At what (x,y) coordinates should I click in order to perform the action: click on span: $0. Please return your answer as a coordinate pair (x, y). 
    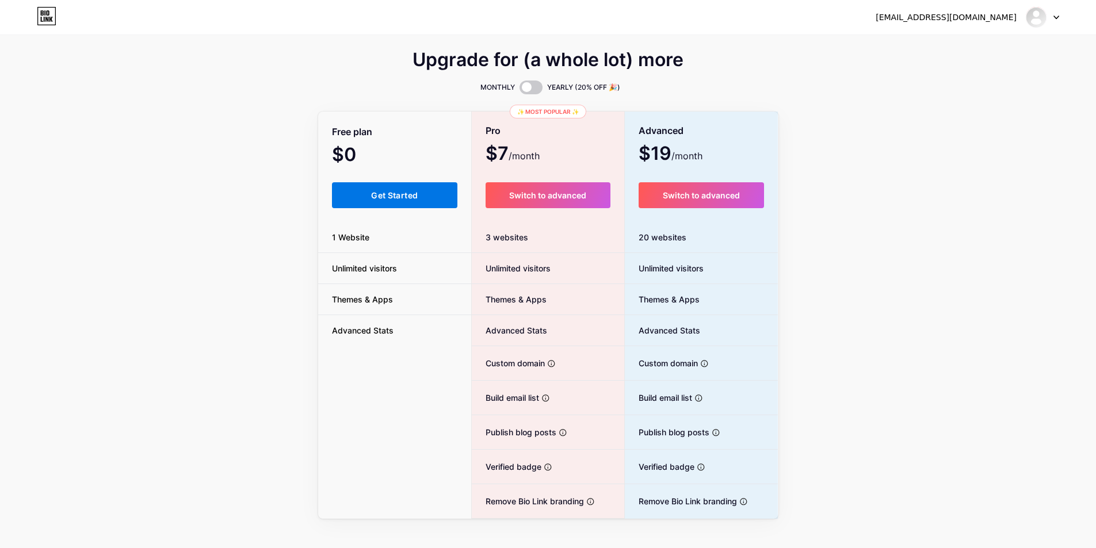
    Looking at the image, I should click on (360, 156).